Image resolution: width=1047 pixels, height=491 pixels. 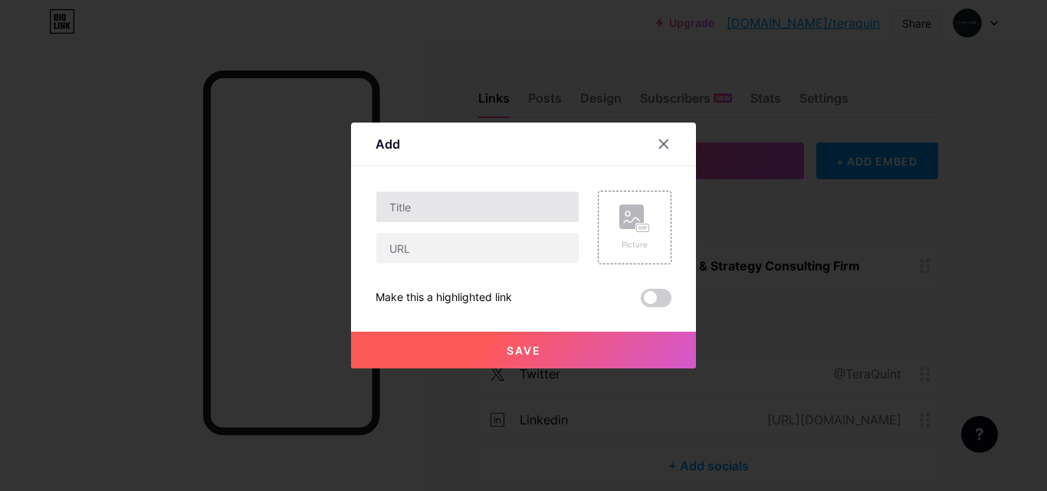 What do you see at coordinates (523, 350) in the screenshot?
I see `span: Save` at bounding box center [523, 350].